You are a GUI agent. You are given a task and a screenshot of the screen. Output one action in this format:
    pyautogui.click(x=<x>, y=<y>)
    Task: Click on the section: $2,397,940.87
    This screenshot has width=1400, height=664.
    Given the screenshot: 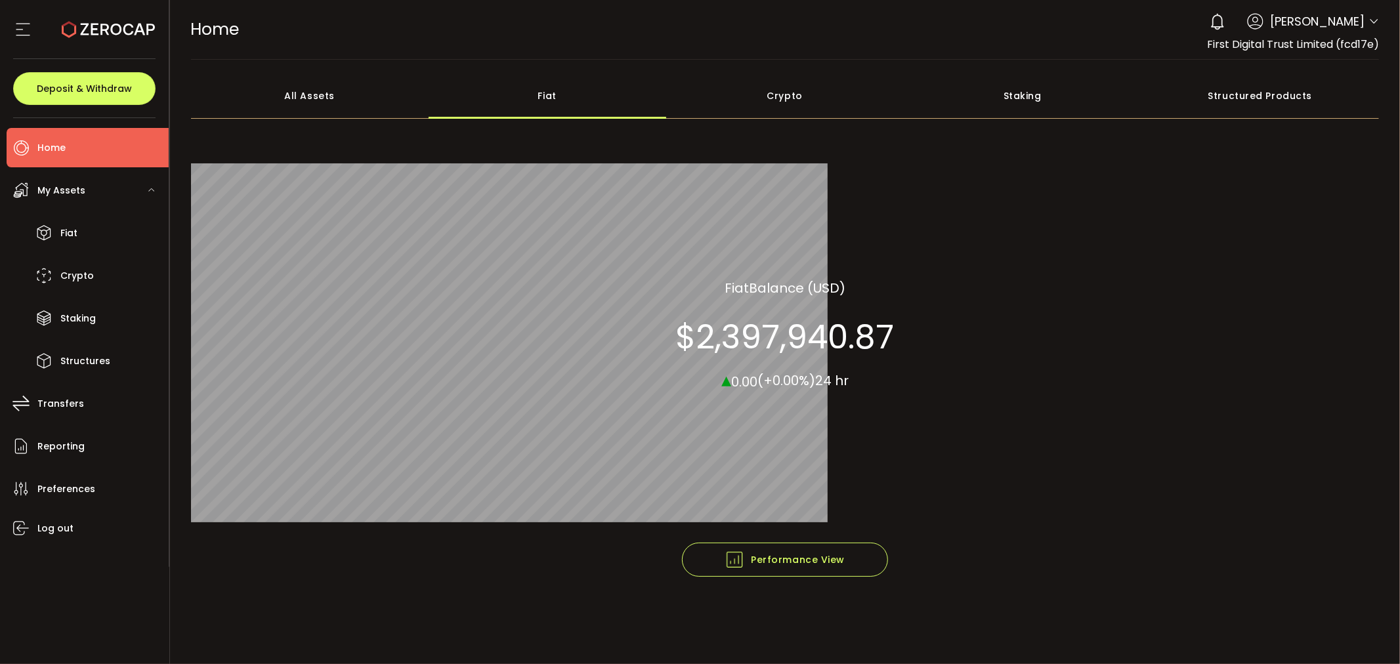 What is the action you would take?
    pyautogui.click(x=784, y=337)
    